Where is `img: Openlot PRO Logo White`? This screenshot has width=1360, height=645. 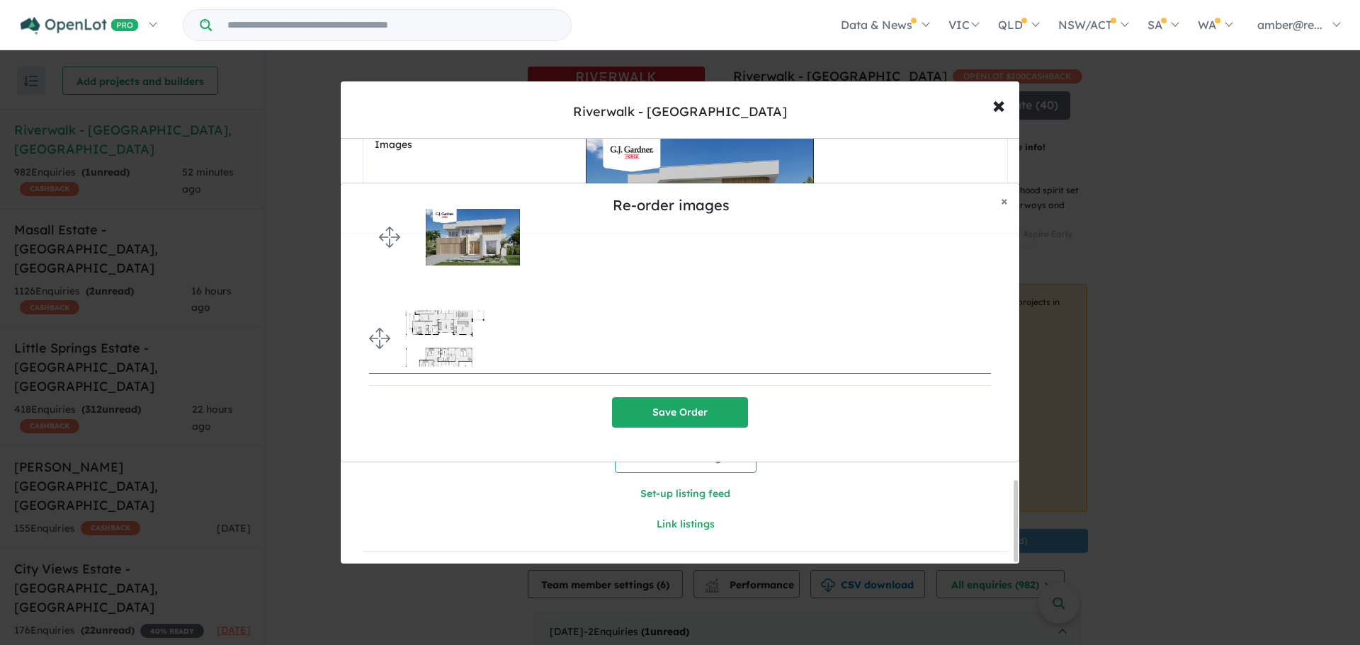
img: Openlot PRO Logo White is located at coordinates (79, 26).